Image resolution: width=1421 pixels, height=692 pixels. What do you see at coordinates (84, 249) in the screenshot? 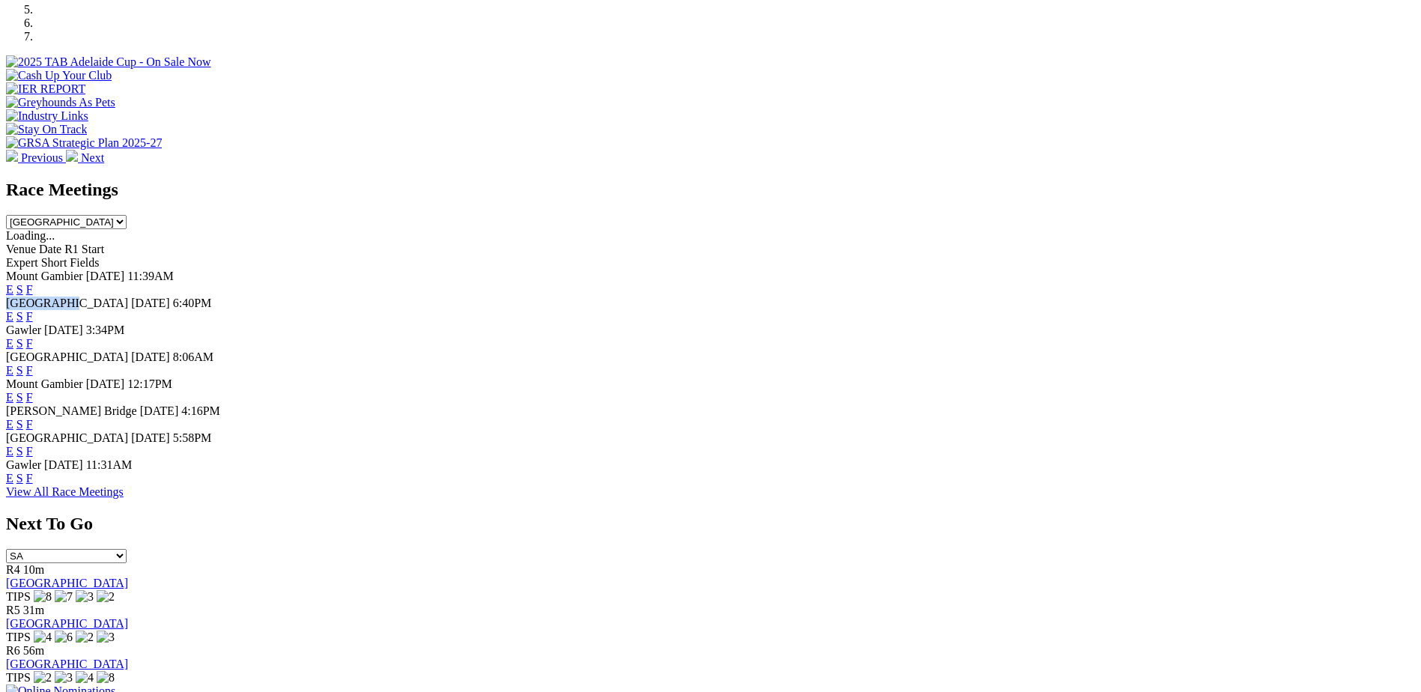
I see `span: R1 Start` at bounding box center [84, 249].